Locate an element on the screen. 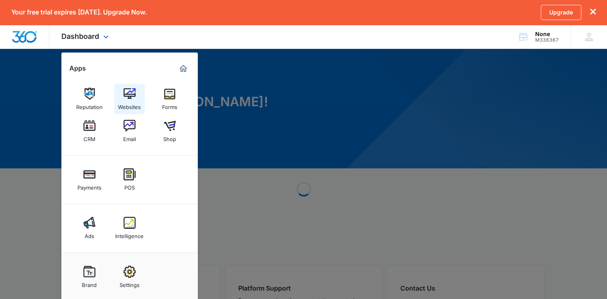 The height and width of the screenshot is (299, 607). a: Shop is located at coordinates (170, 131).